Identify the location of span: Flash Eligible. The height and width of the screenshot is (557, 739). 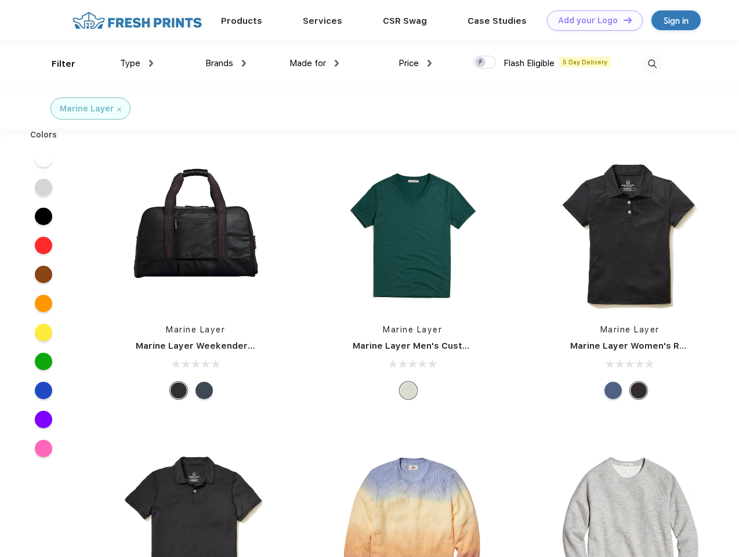
(529, 63).